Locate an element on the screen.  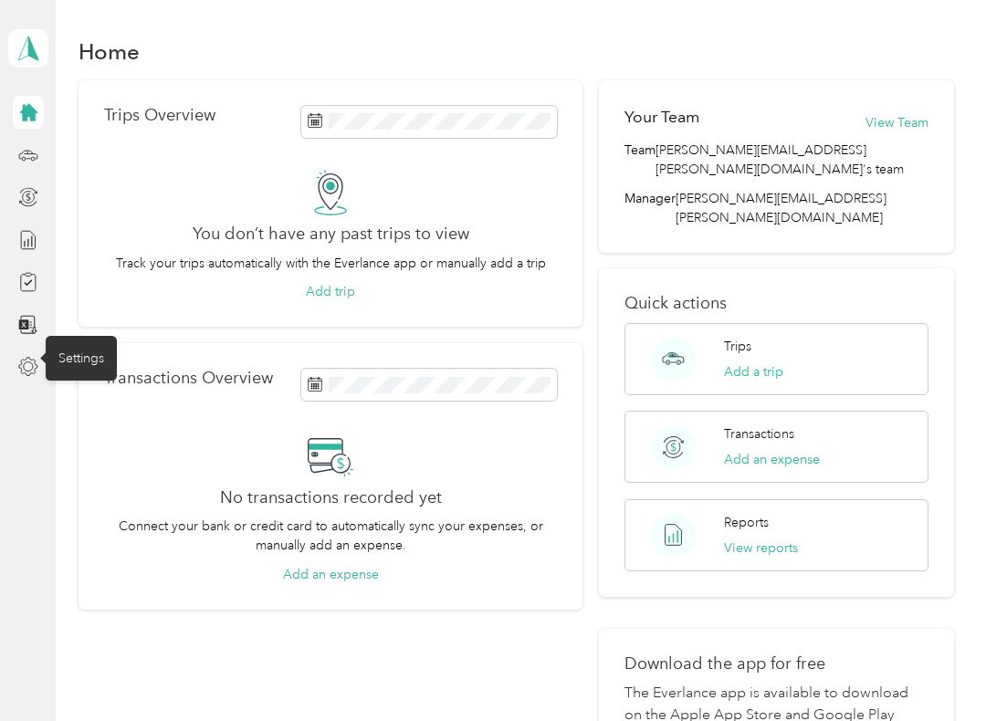
button: View Team is located at coordinates (896, 122).